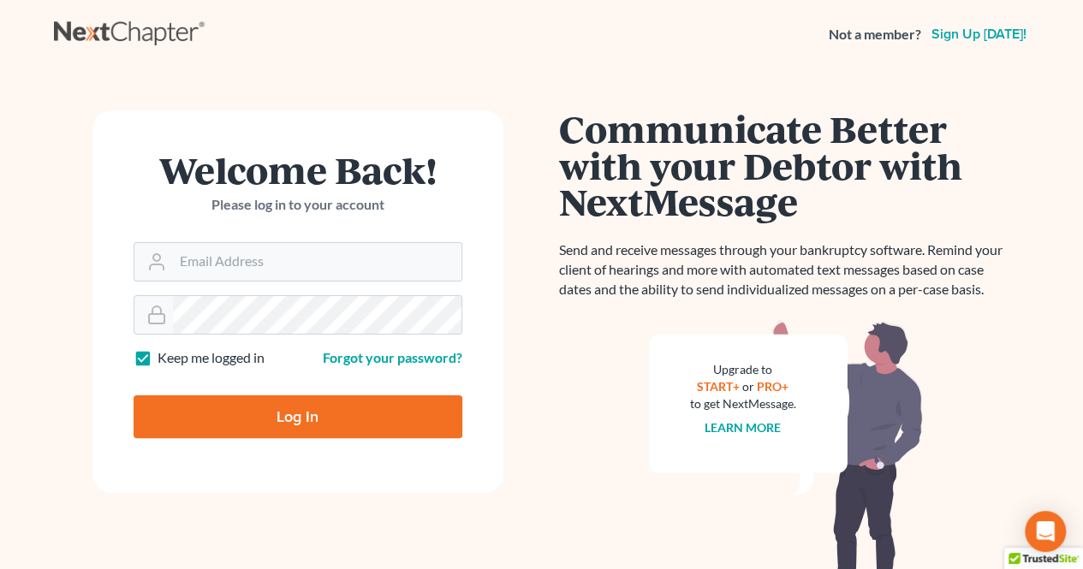 This screenshot has height=569, width=1083. Describe the element at coordinates (786, 270) in the screenshot. I see `p: Send and receive messages through your bankruptcy software. Remind your client of hearings and mo...` at that location.